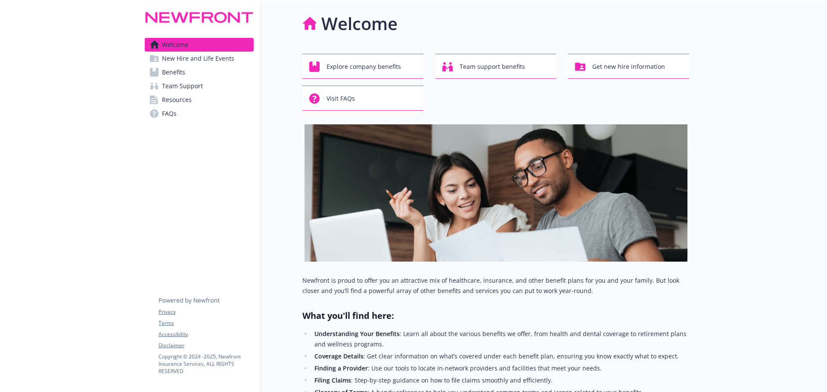 This screenshot has width=827, height=392. Describe the element at coordinates (206, 335) in the screenshot. I see `a: Accessibility` at that location.